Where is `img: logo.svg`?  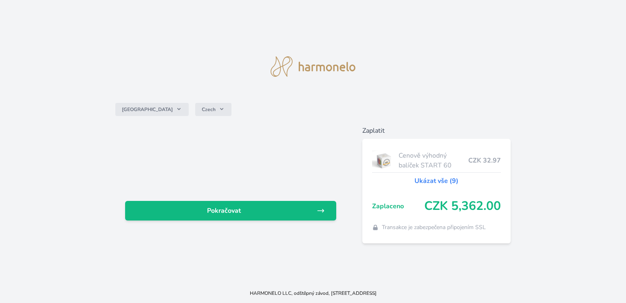 img: logo.svg is located at coordinates (313, 66).